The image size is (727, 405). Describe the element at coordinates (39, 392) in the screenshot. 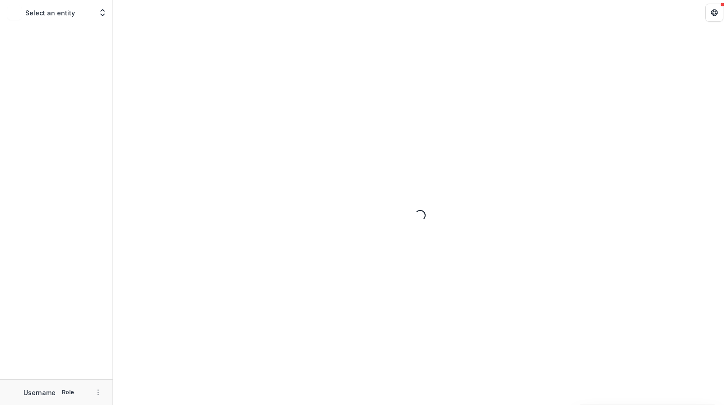

I see `p: Username` at that location.